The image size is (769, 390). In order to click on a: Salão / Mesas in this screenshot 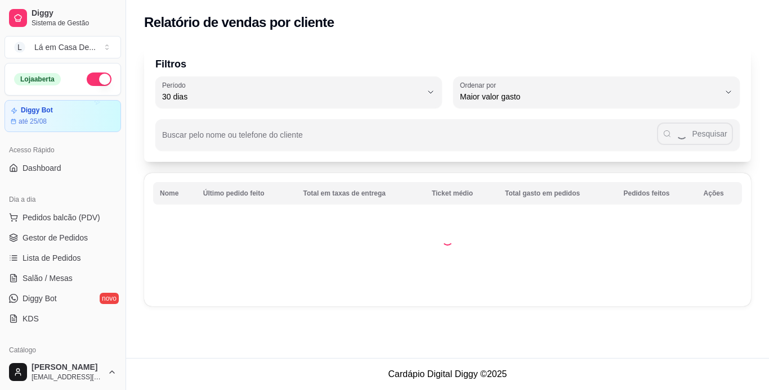, I will do `click(62, 279)`.